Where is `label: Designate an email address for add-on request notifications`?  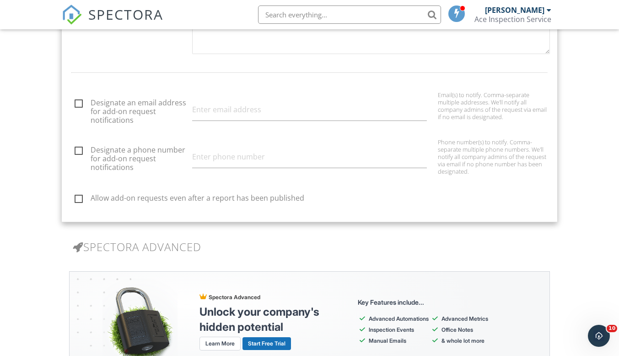
label: Designate an email address for add-on request notifications is located at coordinates (130, 104).